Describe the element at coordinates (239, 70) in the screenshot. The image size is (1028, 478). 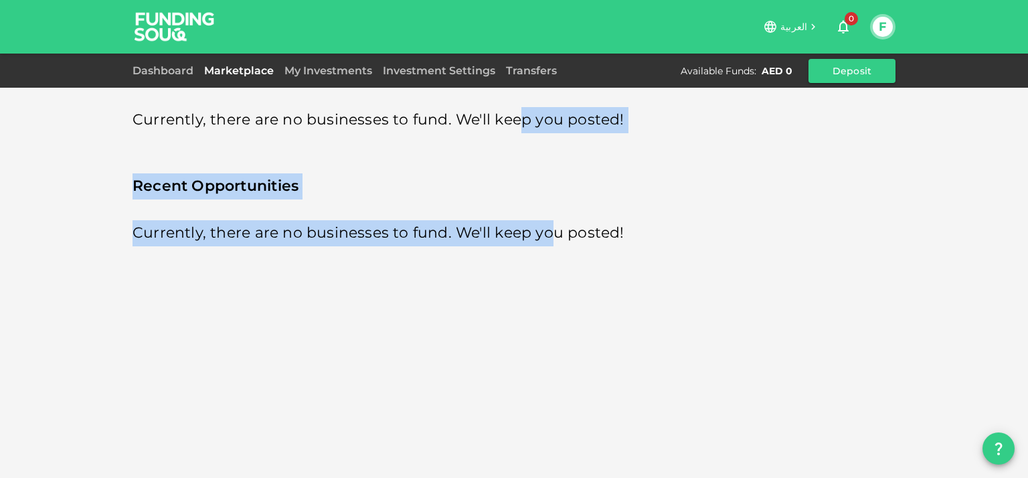
I see `a: Marketplace` at that location.